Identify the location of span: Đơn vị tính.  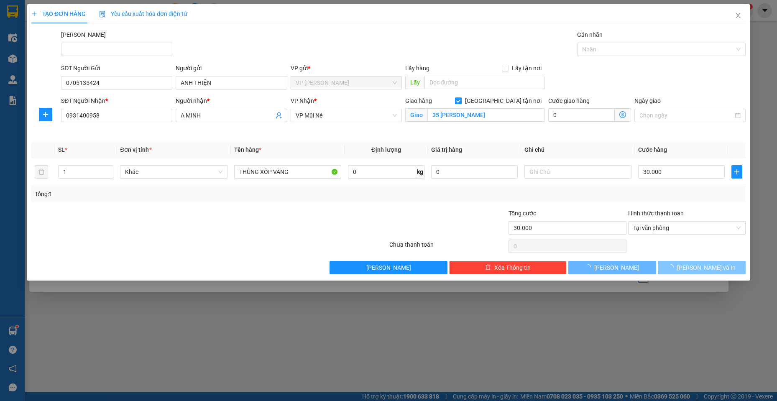
(135, 150).